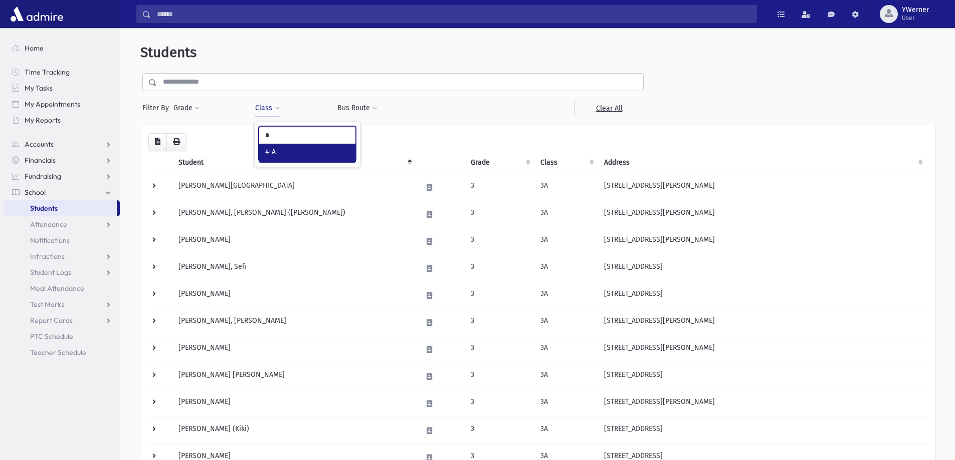  Describe the element at coordinates (34, 48) in the screenshot. I see `span: Home` at that location.